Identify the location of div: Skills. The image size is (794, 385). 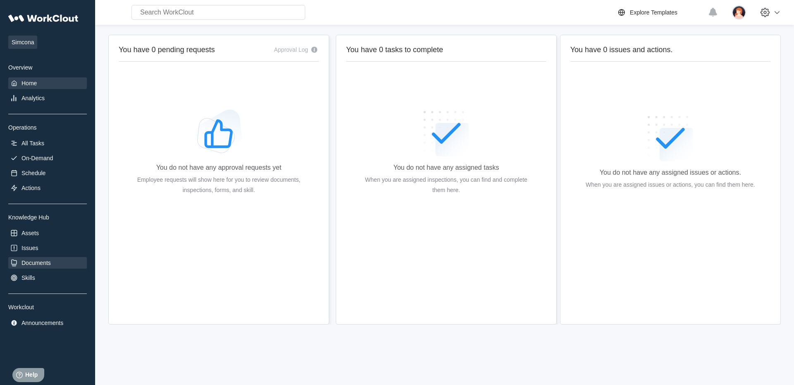
(28, 278).